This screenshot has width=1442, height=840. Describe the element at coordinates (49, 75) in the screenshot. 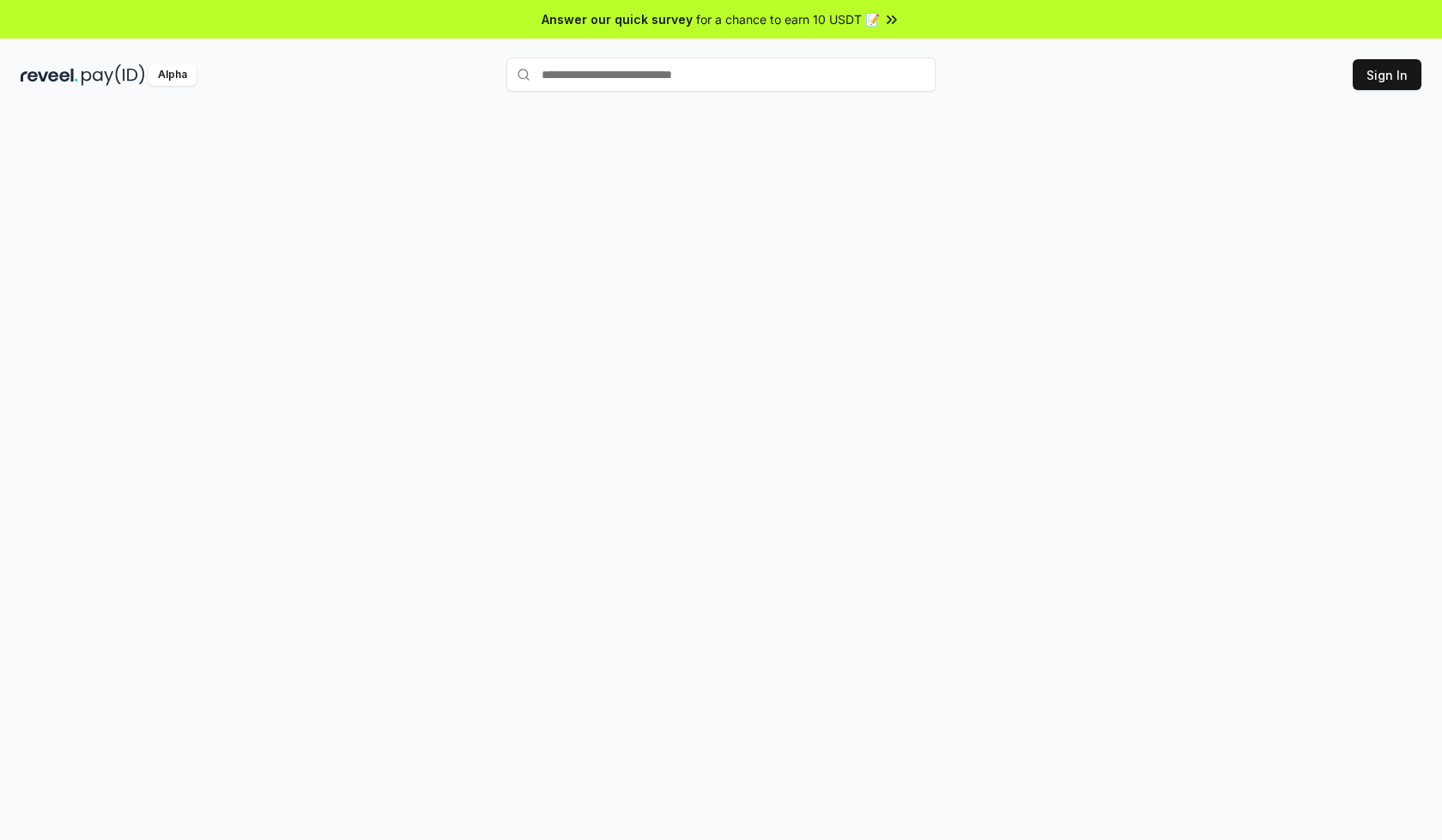

I see `img: reveel_dark` at that location.